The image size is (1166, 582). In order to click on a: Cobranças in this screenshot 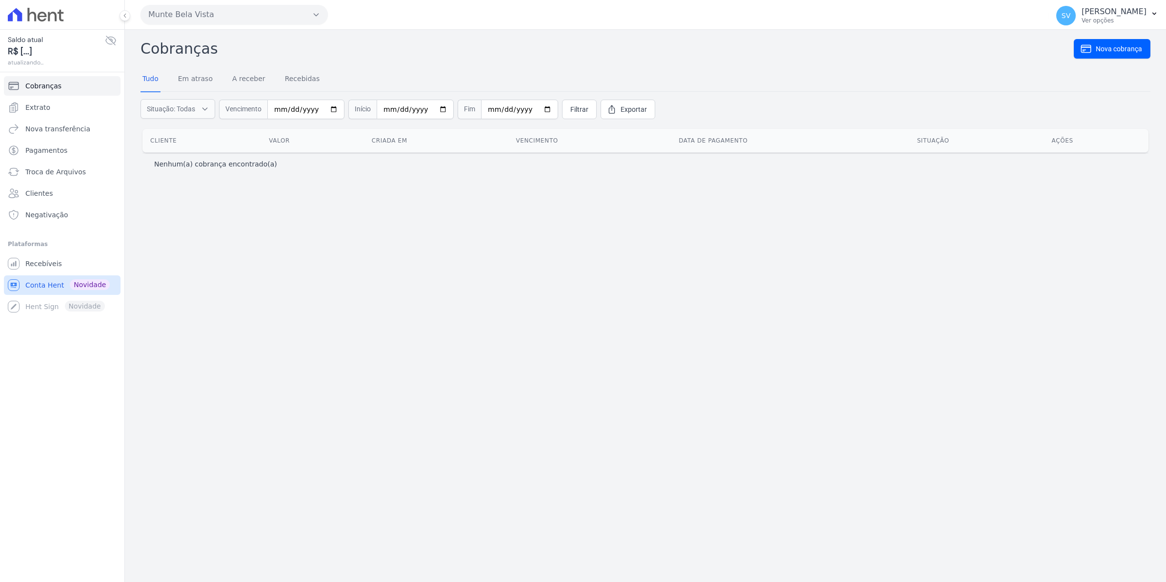, I will do `click(62, 86)`.